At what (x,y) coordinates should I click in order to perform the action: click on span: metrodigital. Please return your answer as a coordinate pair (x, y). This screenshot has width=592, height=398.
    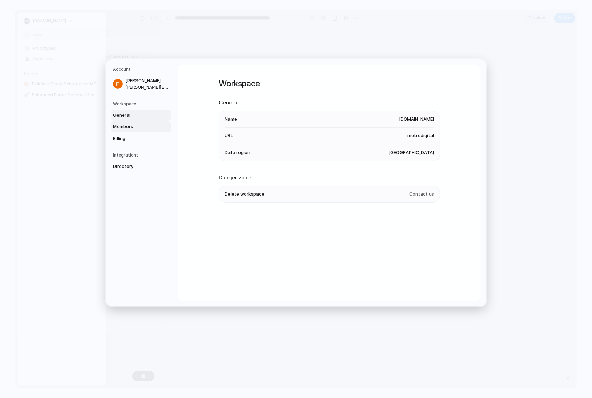
    Looking at the image, I should click on (420, 136).